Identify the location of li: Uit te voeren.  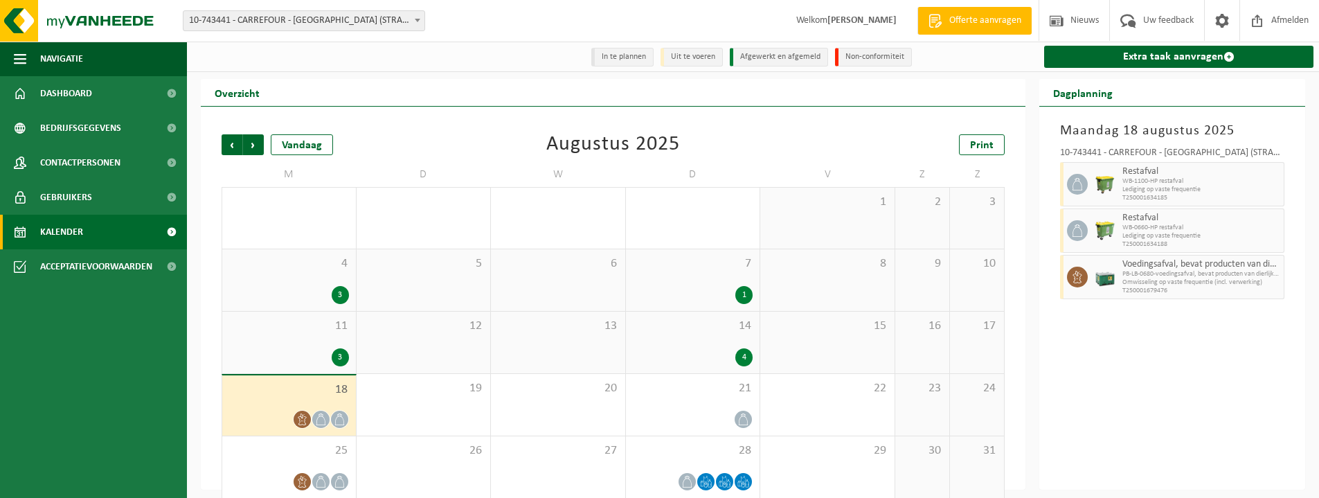
(692, 57).